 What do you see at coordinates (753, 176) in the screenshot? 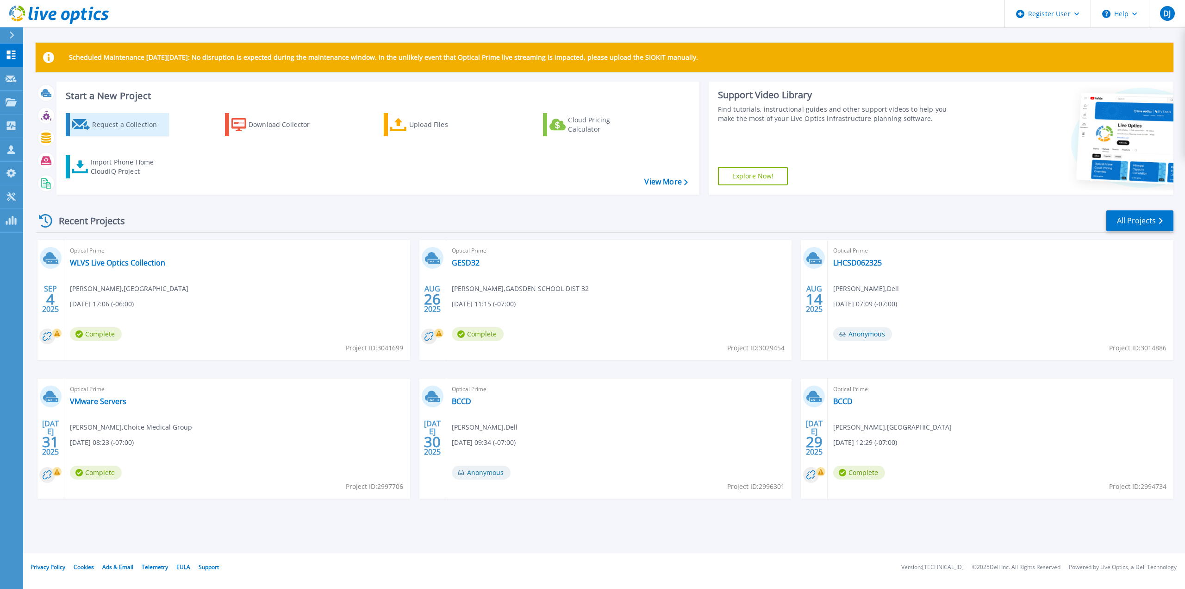
I see `a: Explore Now!` at bounding box center [753, 176].